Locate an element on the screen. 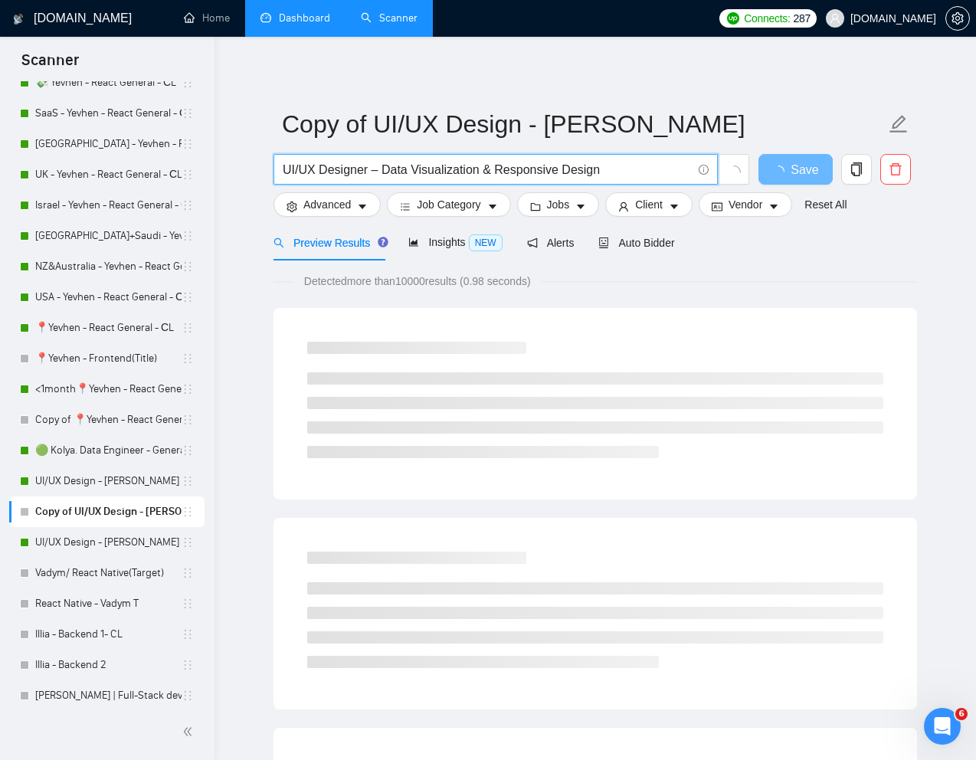 The image size is (976, 760). li: Illia - Backend 2 is located at coordinates (107, 665).